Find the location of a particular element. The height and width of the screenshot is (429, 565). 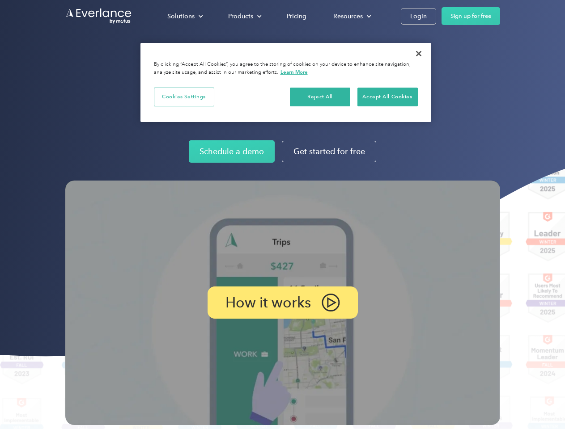

a: More information about your privacy, opens in a new tab is located at coordinates (294, 72).